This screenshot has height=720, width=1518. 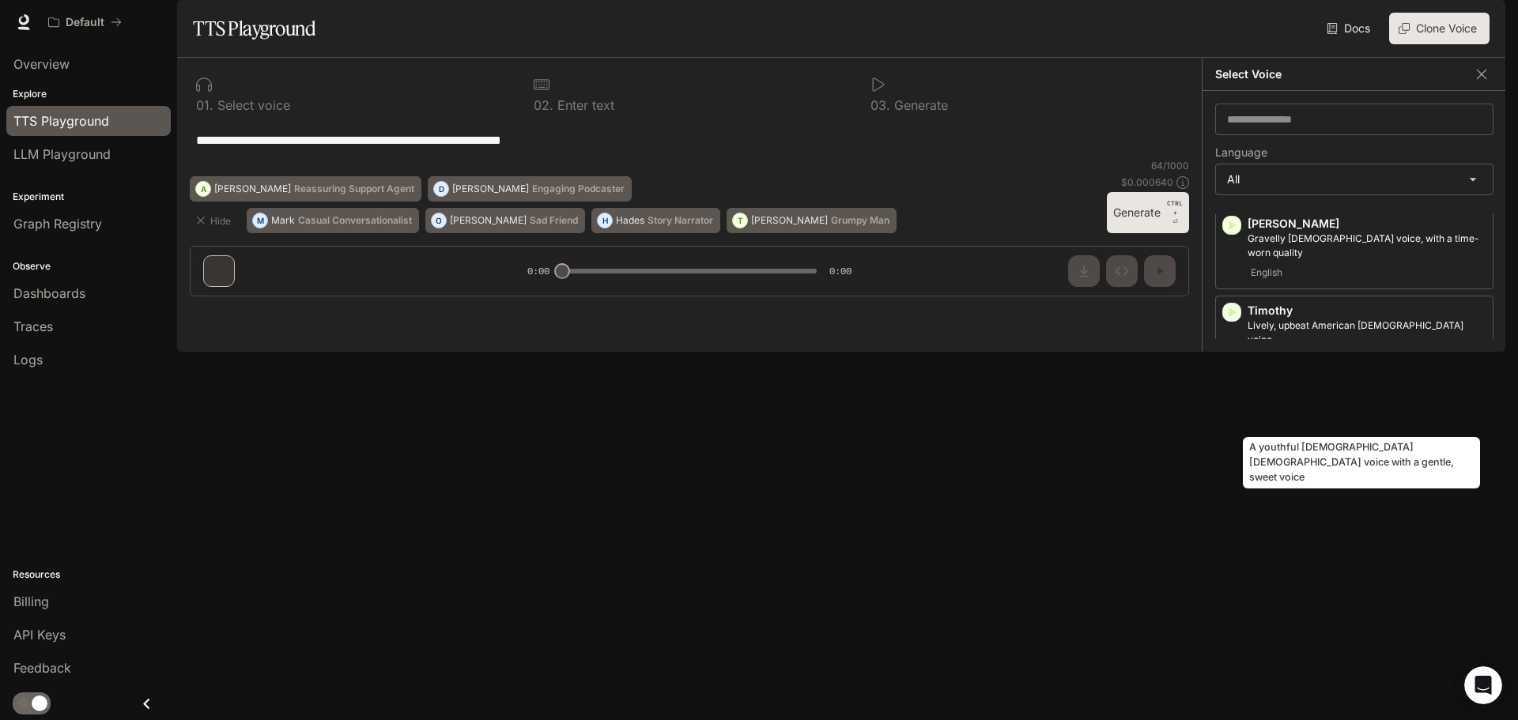 What do you see at coordinates (205, 105) in the screenshot?
I see `p: 0 1 .` at bounding box center [205, 105].